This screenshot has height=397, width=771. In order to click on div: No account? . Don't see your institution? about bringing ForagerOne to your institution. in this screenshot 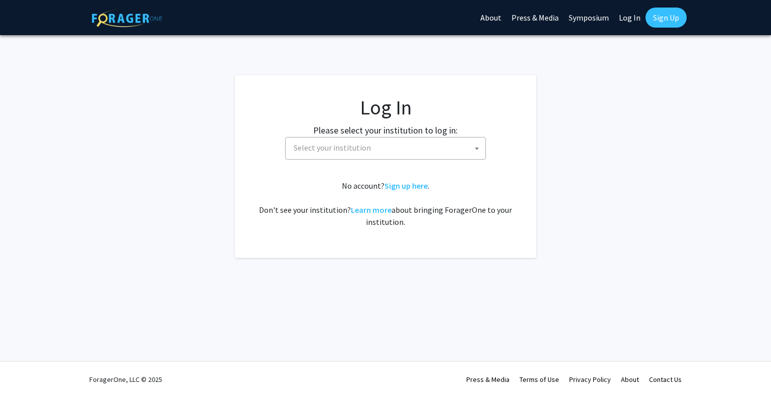, I will do `click(386, 204)`.